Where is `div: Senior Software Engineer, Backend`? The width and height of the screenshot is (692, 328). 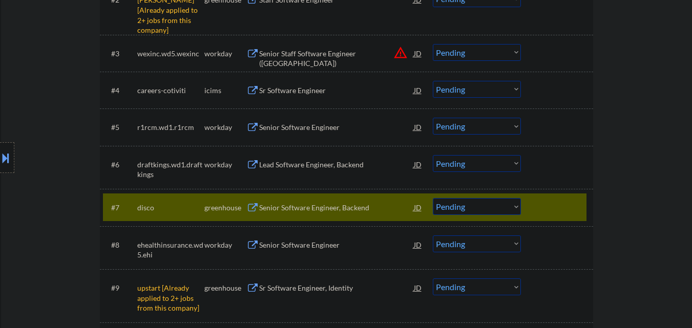
div: Senior Software Engineer, Backend is located at coordinates (336, 208).